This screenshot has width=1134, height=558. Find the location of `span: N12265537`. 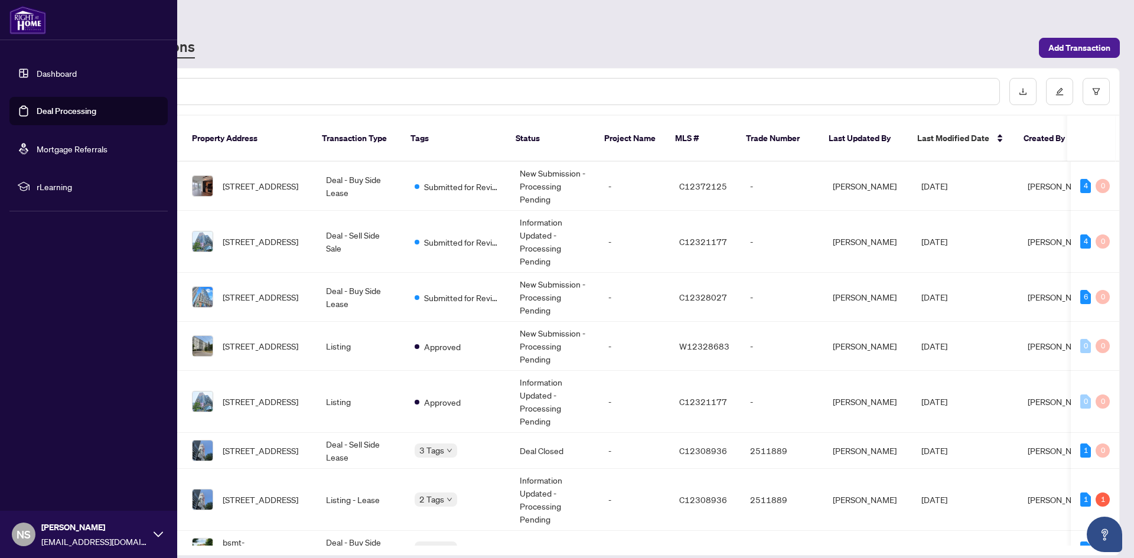

span: N12265537 is located at coordinates (703, 549).